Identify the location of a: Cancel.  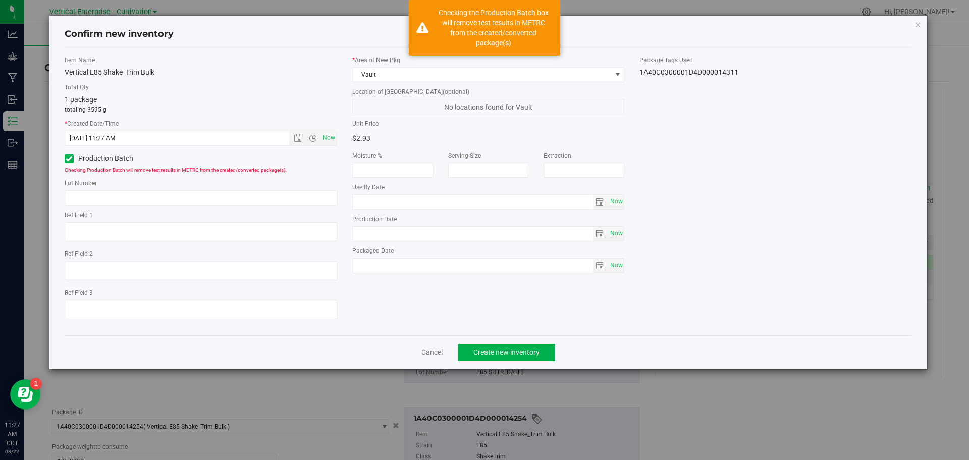
(432, 352).